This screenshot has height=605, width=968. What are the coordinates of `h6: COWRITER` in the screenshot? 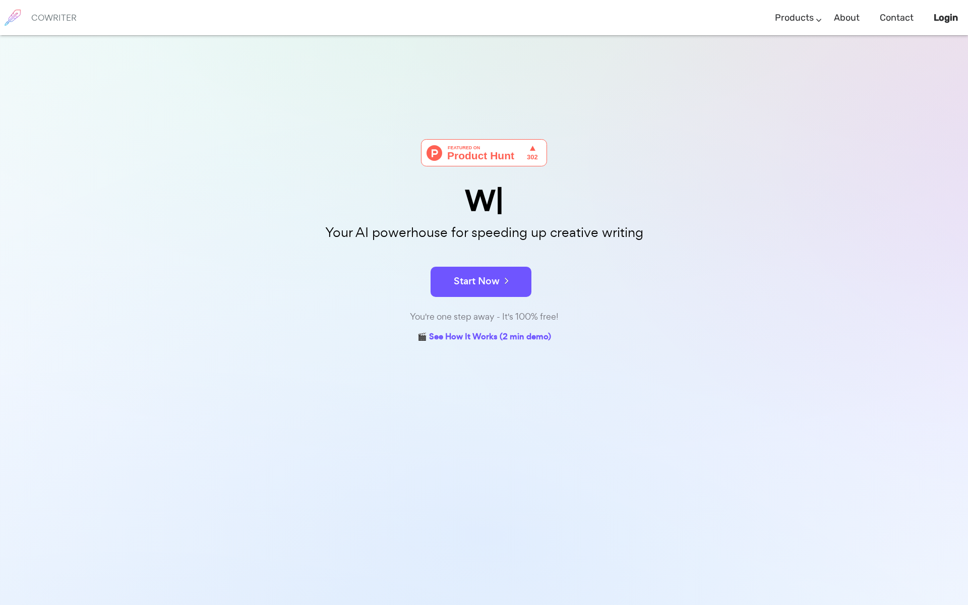 It's located at (54, 18).